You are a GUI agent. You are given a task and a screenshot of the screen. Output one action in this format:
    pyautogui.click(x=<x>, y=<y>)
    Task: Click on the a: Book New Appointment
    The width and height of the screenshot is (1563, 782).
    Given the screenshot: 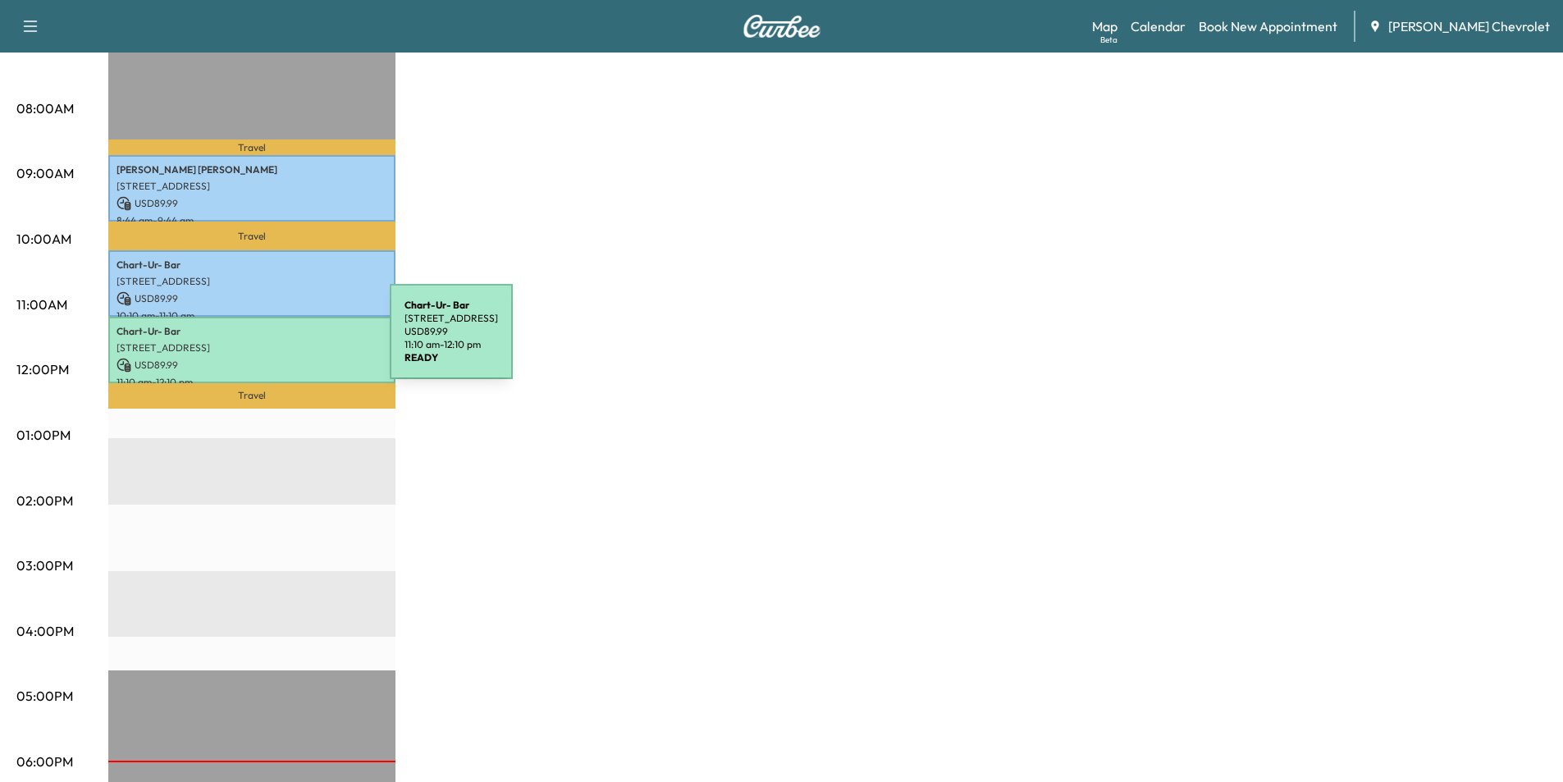 What is the action you would take?
    pyautogui.click(x=1268, y=26)
    